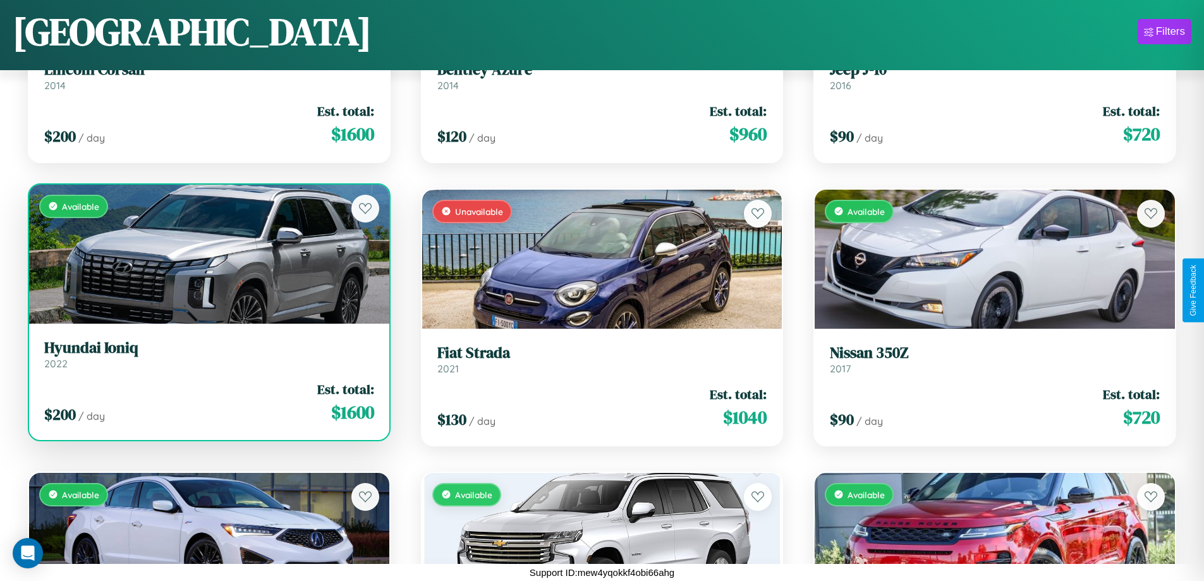 The height and width of the screenshot is (581, 1204). What do you see at coordinates (995, 359) in the screenshot?
I see `a: Nissan 350Z2017` at bounding box center [995, 359].